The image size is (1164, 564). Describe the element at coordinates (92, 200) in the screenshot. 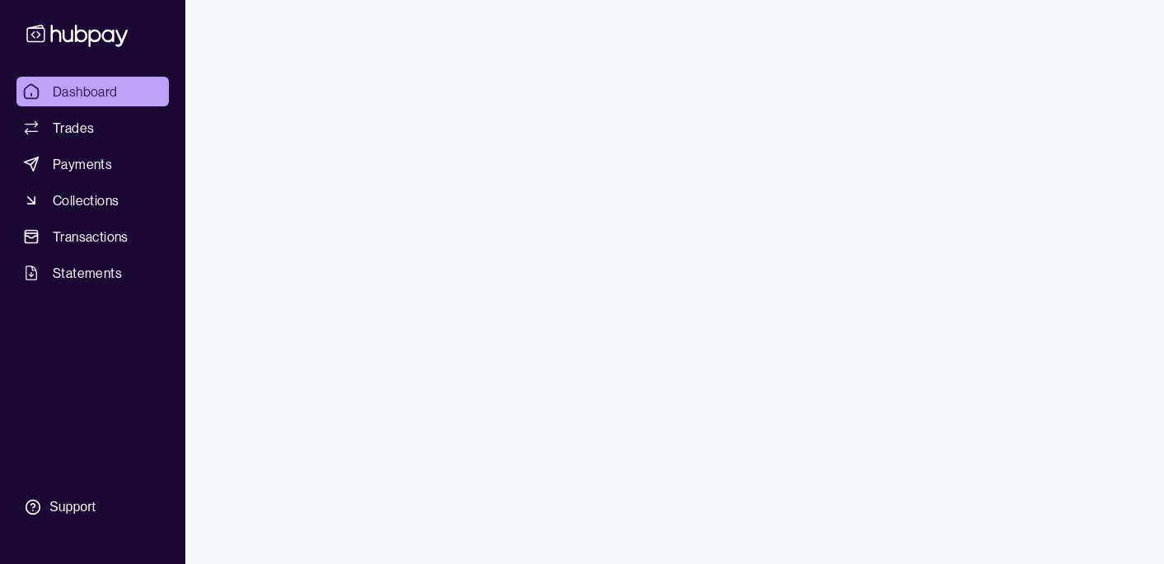

I see `a: Collections` at that location.